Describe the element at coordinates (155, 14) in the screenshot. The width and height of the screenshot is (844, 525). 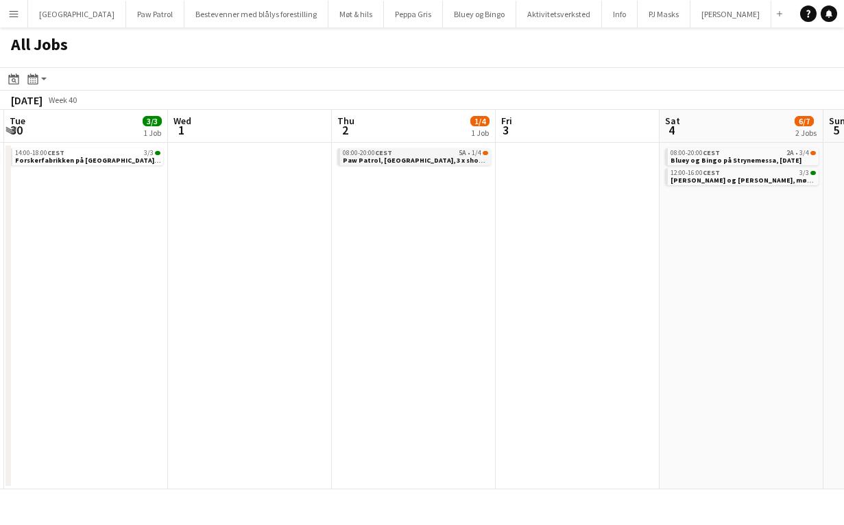
I see `button: Paw Patrol` at that location.